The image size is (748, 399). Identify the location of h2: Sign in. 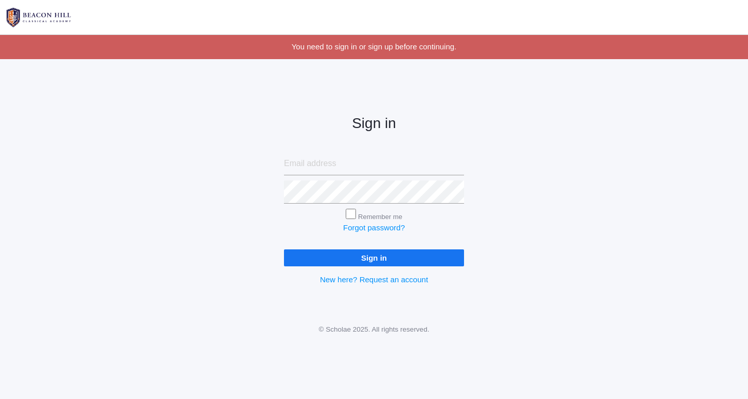
(374, 123).